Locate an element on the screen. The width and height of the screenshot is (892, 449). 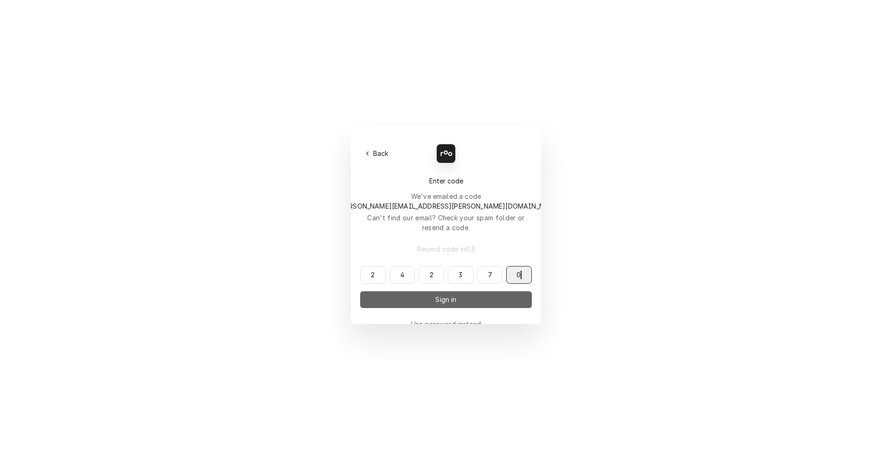
span: Back is located at coordinates (381, 153).